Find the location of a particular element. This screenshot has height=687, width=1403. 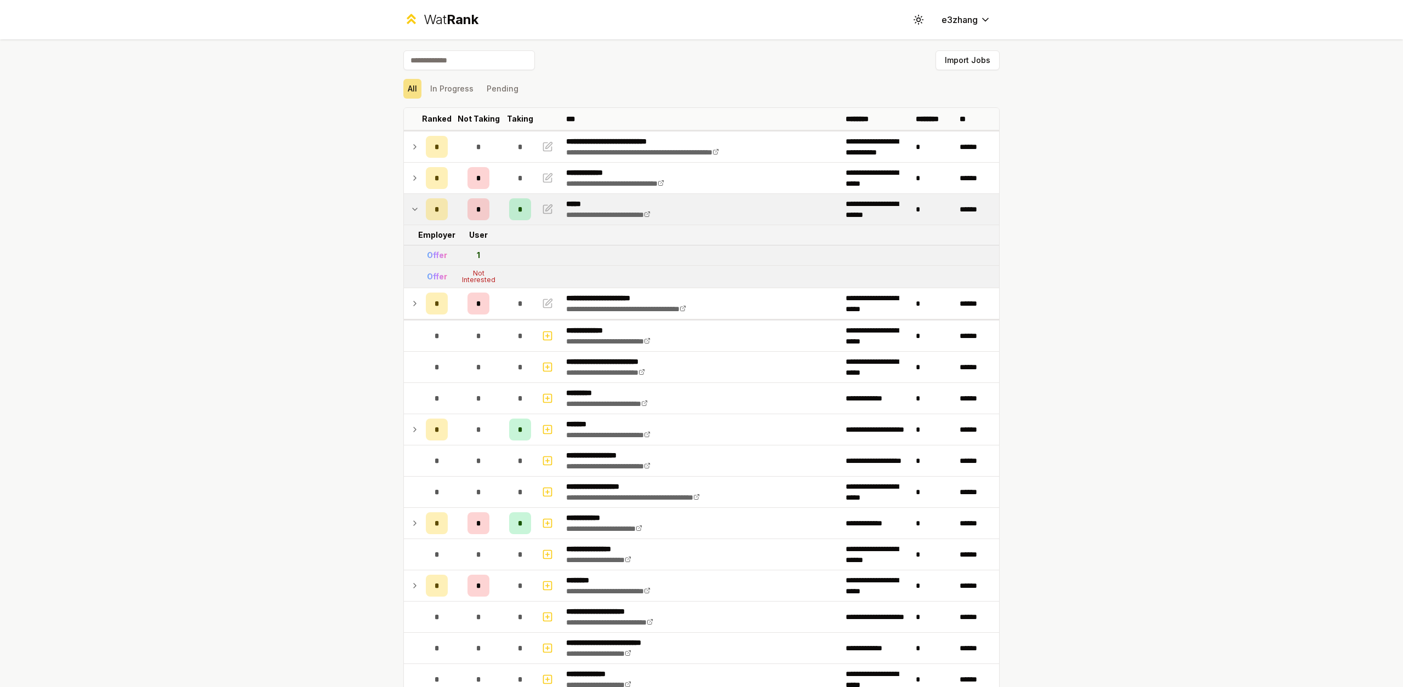

div: 1 is located at coordinates (479, 255).